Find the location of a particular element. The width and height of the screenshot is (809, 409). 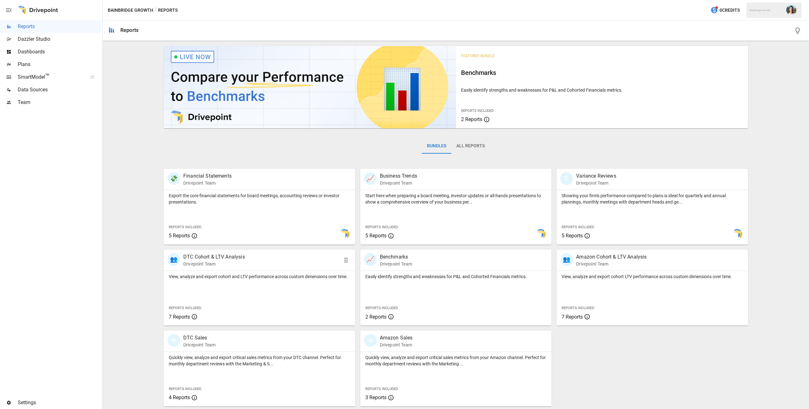

button: All Reports is located at coordinates (471, 146).